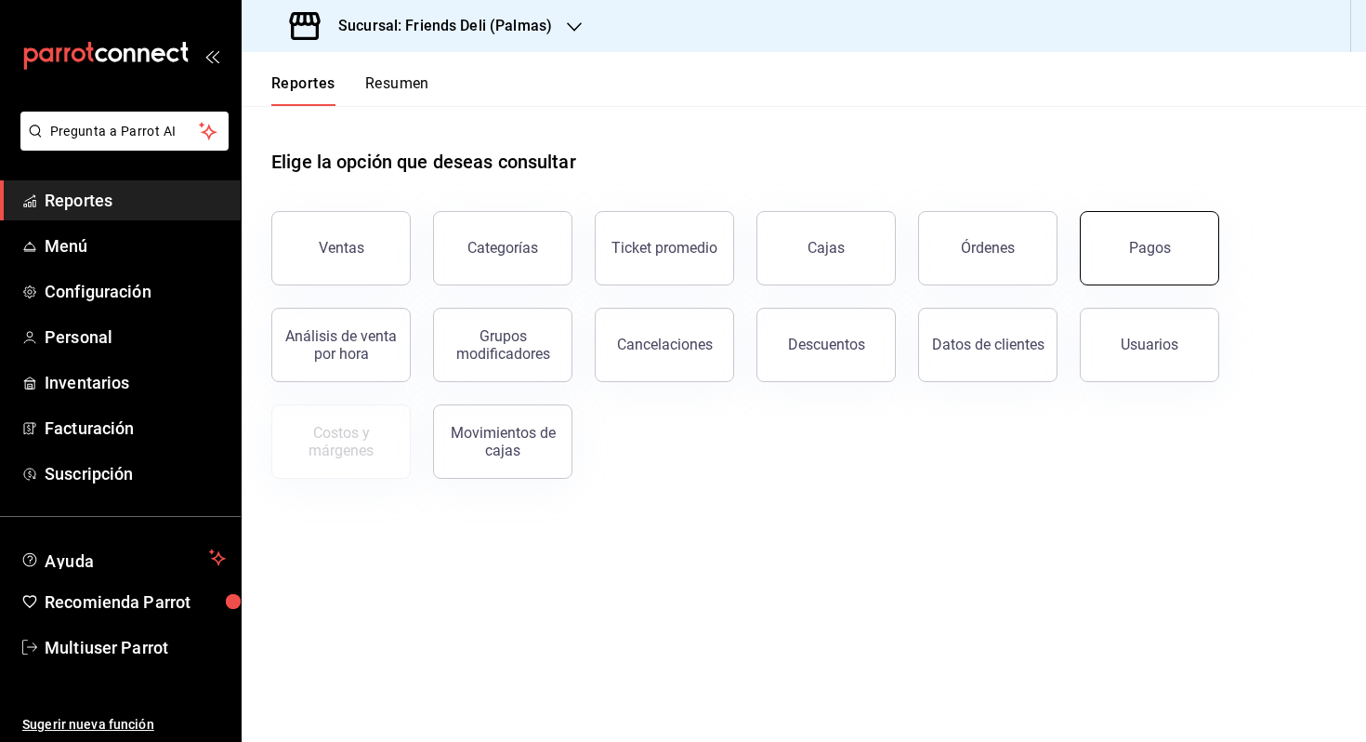 This screenshot has height=742, width=1366. I want to click on button: Pagos, so click(1150, 248).